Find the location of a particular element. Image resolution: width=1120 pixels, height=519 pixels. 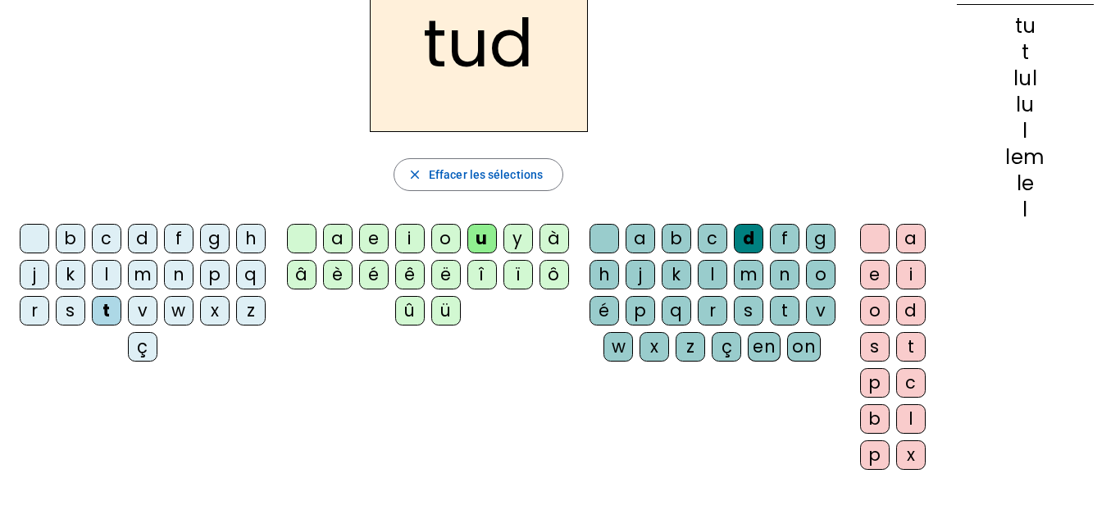

div: ï is located at coordinates (518, 275).